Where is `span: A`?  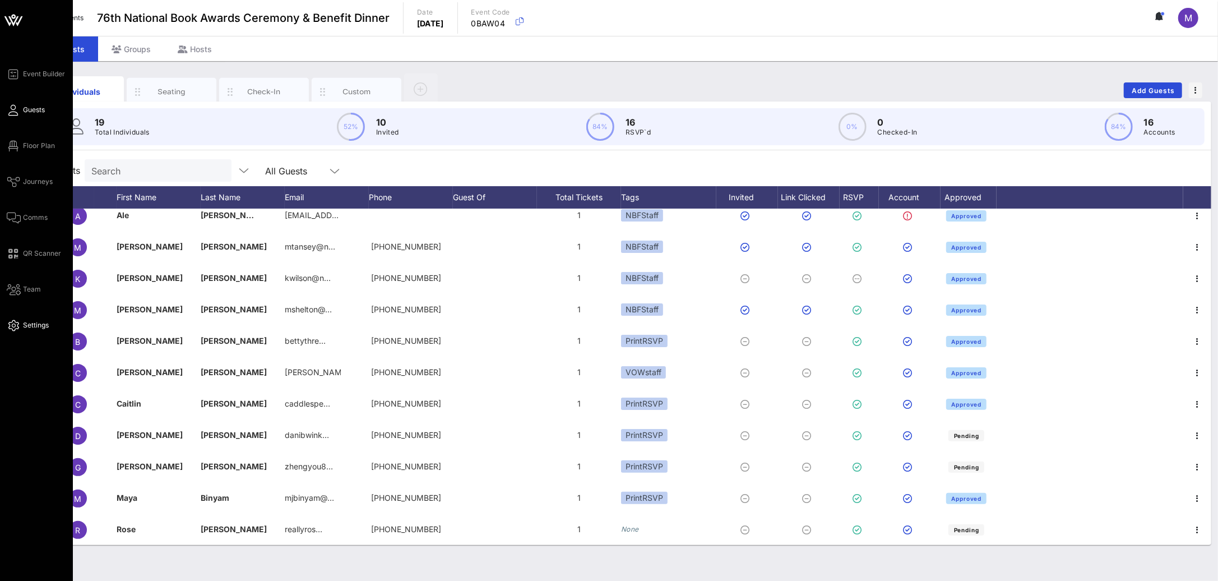
span: A is located at coordinates (78, 216).